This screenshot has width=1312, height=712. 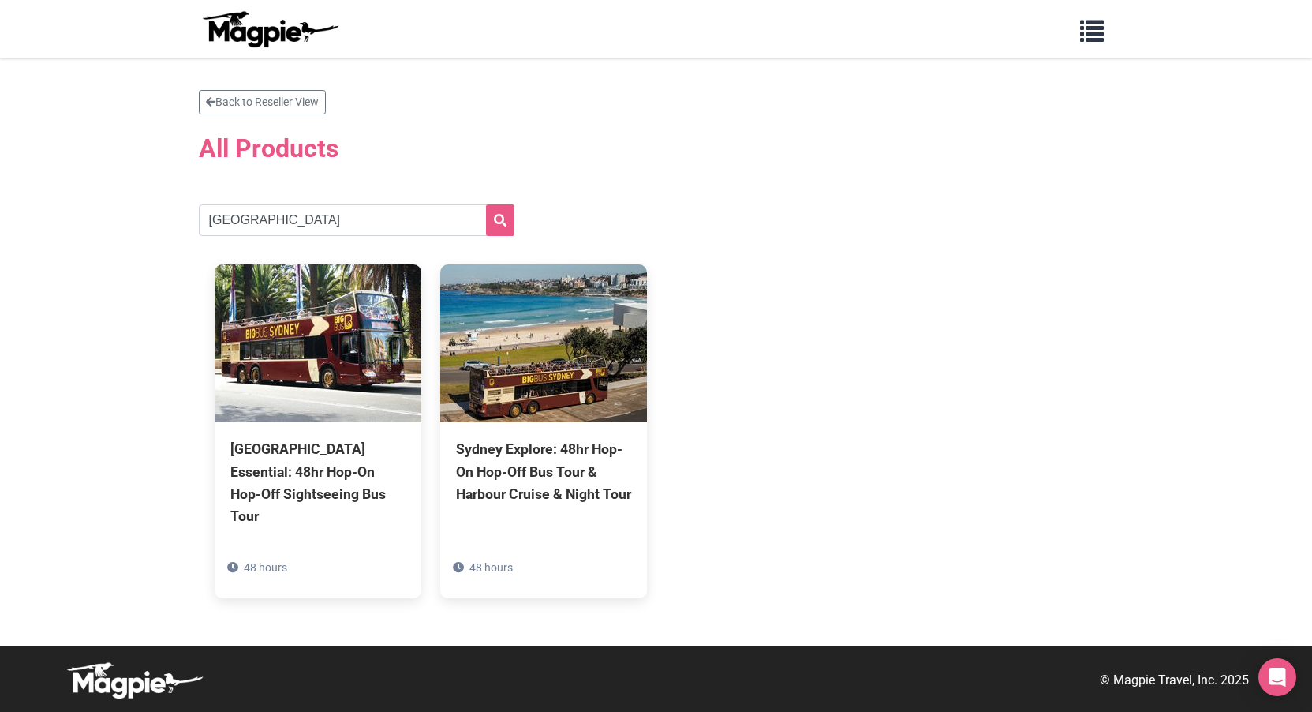 I want to click on h2: All Products, so click(x=657, y=148).